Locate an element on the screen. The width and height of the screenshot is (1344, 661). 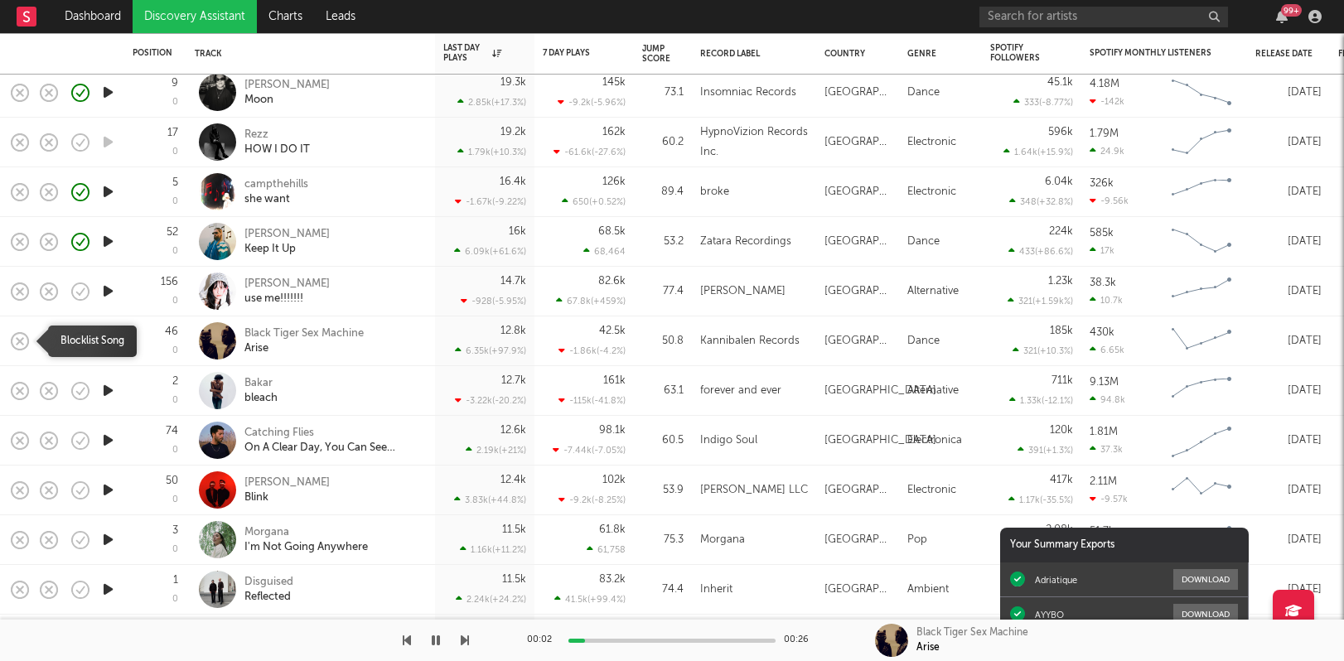
div: Genre is located at coordinates (936, 54).